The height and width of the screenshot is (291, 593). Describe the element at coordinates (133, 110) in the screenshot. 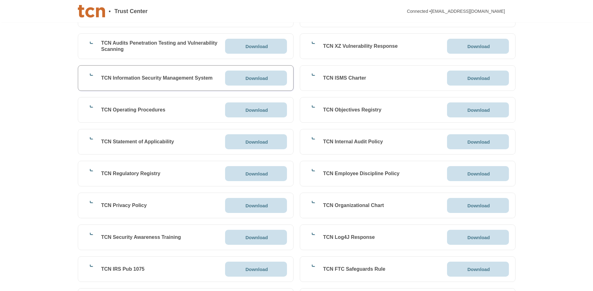

I see `div: TCN Operating Procedures` at that location.